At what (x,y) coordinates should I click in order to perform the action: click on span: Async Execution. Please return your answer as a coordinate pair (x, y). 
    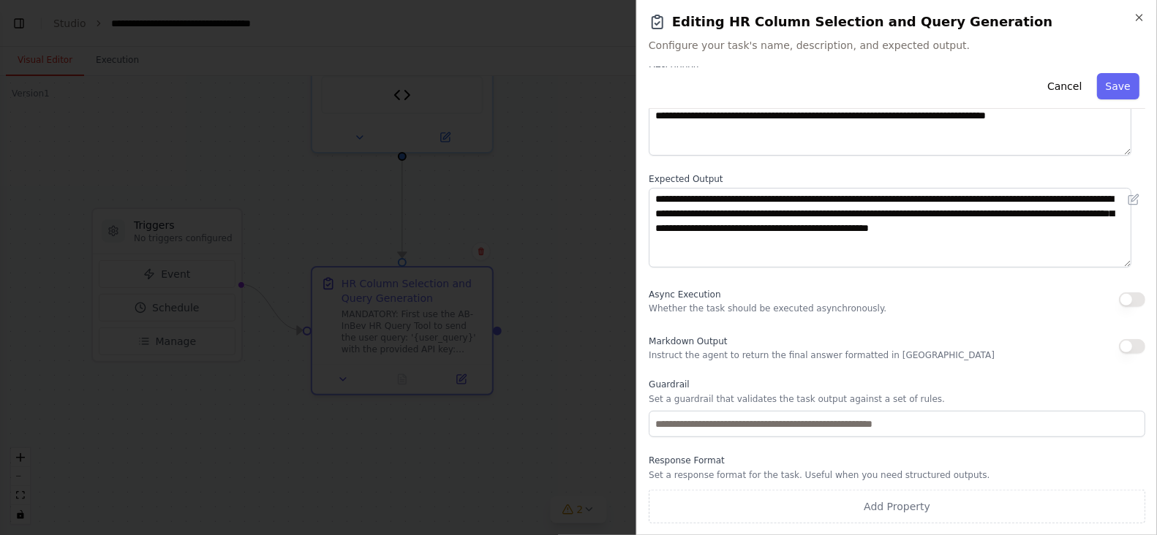
    Looking at the image, I should click on (685, 295).